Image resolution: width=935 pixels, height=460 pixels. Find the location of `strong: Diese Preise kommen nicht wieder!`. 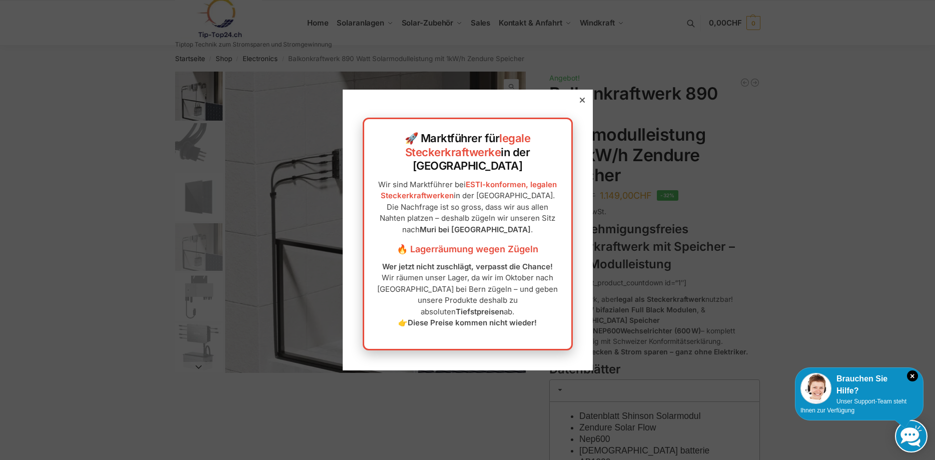

strong: Diese Preise kommen nicht wieder! is located at coordinates (472, 322).